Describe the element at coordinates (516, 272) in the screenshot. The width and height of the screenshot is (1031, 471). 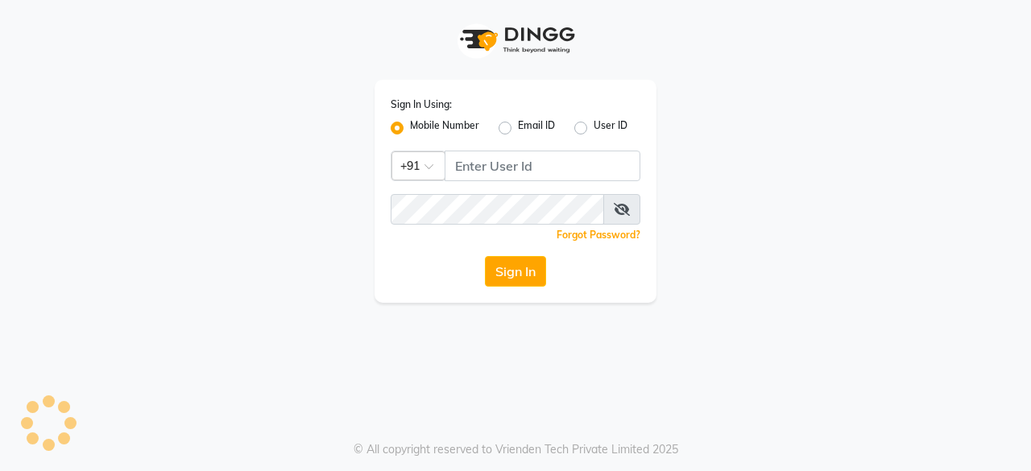
I see `button: Sign In` at that location.